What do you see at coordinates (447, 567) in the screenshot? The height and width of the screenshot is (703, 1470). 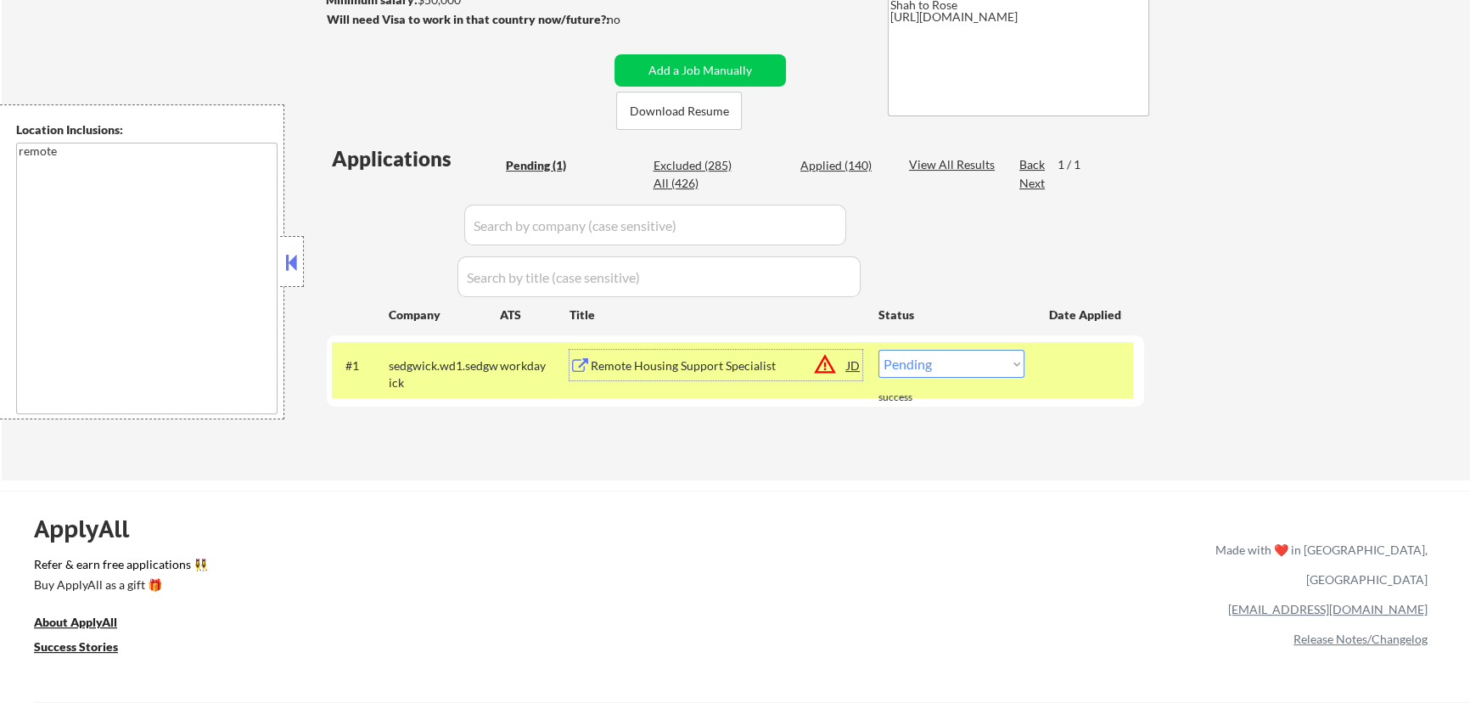 I see `a: Refer & earn free applications 👯‍♀️` at bounding box center [447, 567].